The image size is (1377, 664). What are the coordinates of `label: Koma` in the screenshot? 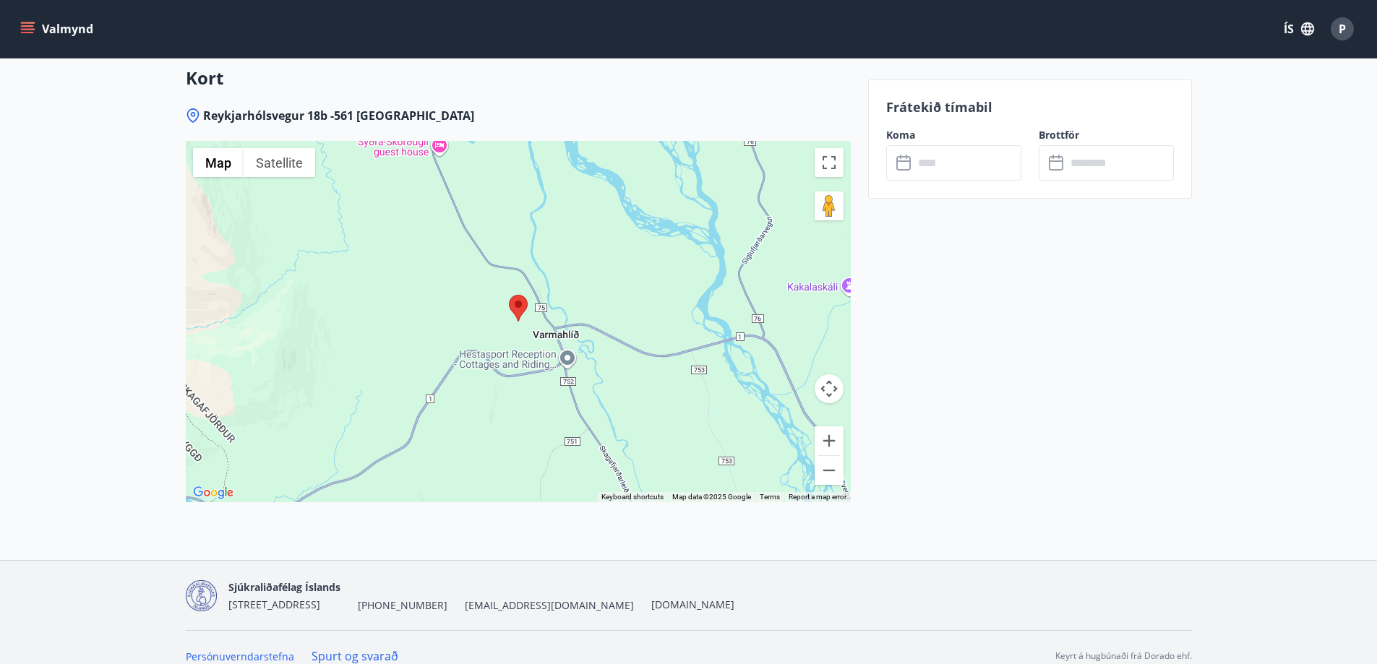 It's located at (953, 135).